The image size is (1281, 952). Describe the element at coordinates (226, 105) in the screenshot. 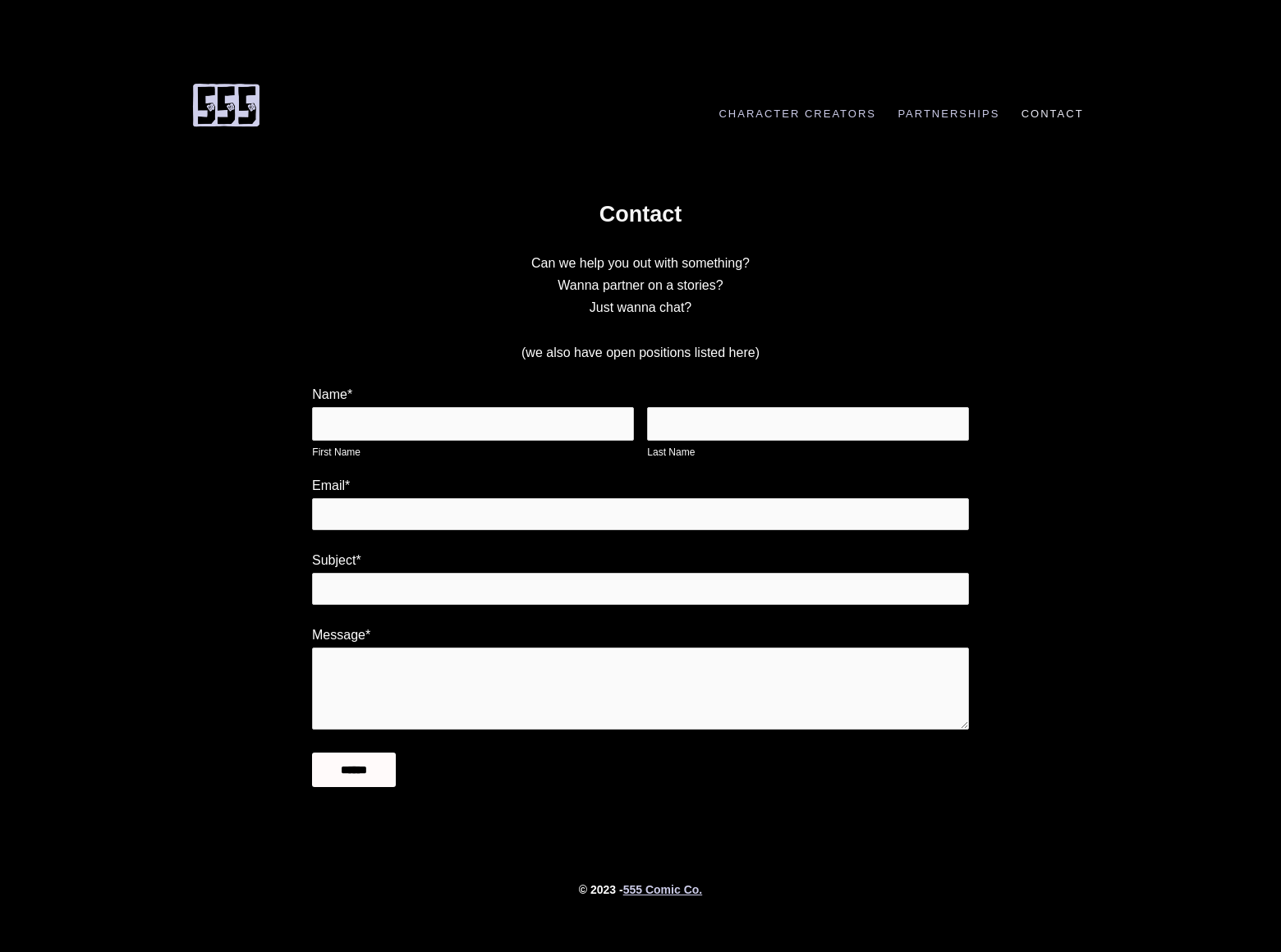

I see `img: 555 Comic` at that location.